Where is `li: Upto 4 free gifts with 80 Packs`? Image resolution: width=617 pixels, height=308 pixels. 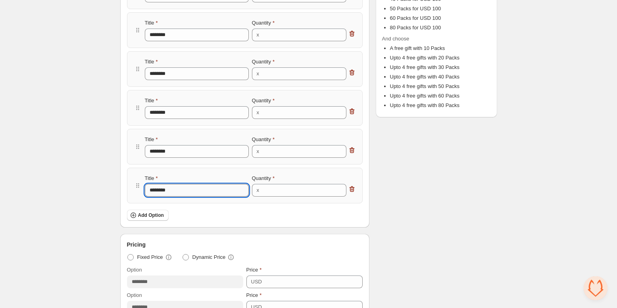
li: Upto 4 free gifts with 80 Packs is located at coordinates (441, 106).